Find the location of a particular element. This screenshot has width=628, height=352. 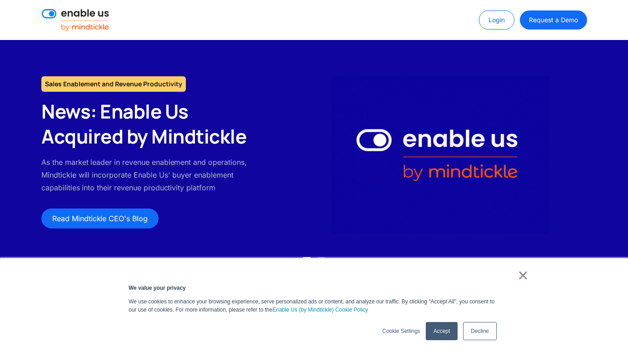

div: next slide is located at coordinates (610, 155).